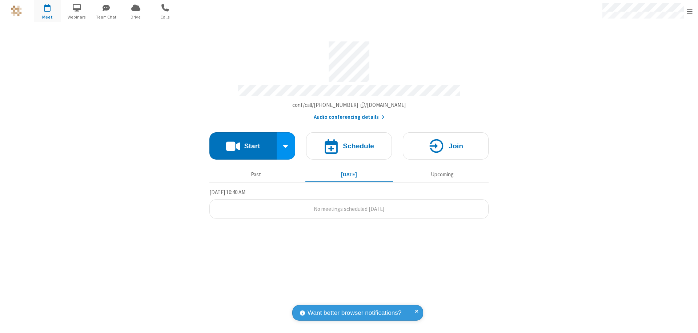 The width and height of the screenshot is (698, 333). Describe the element at coordinates (252, 146) in the screenshot. I see `h4: Start` at that location.